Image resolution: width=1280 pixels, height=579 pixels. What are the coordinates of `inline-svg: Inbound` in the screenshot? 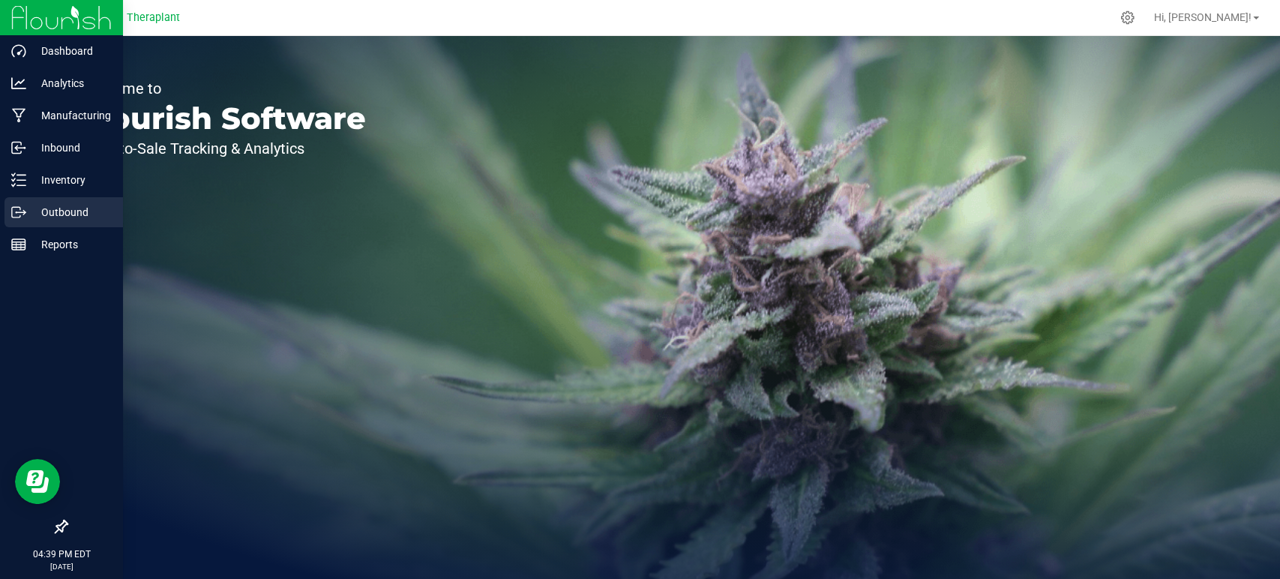 It's located at (19, 148).